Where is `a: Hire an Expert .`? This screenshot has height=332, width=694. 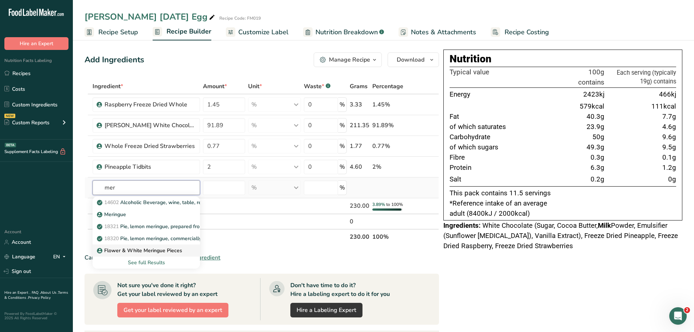 a: Hire an Expert . is located at coordinates (17, 293).